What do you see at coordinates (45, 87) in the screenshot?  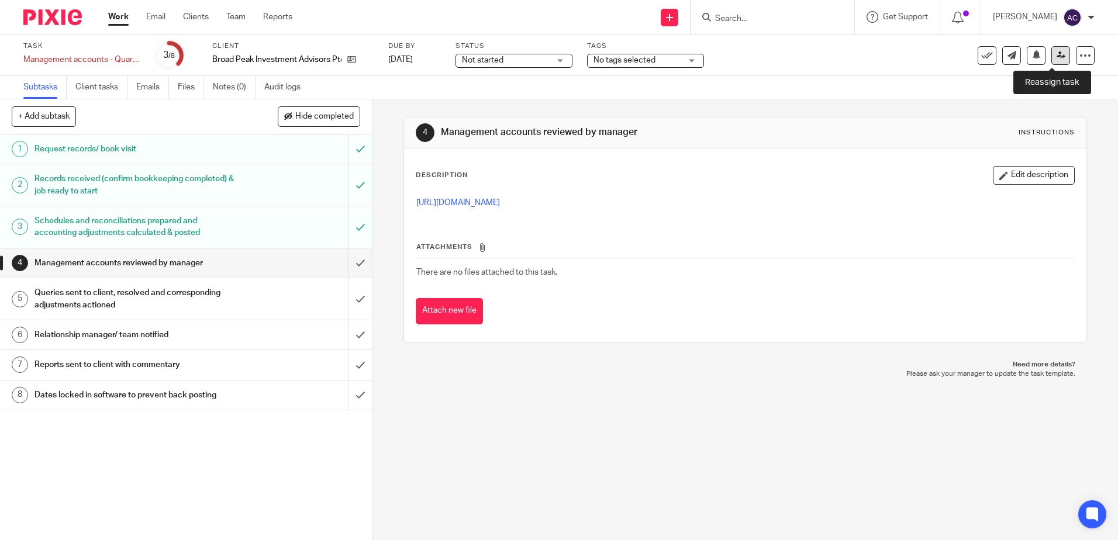 I see `a: Subtasks` at bounding box center [45, 87].